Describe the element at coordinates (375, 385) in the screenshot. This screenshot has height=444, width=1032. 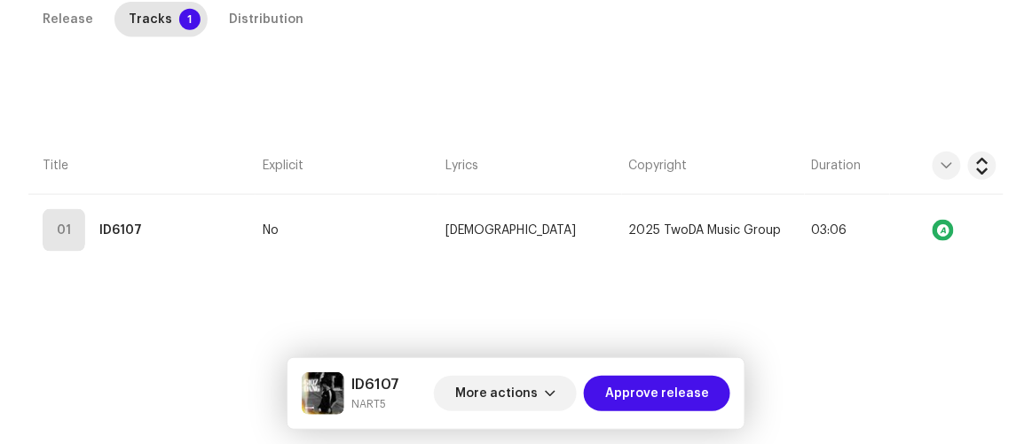
I see `h5: ID6107` at that location.